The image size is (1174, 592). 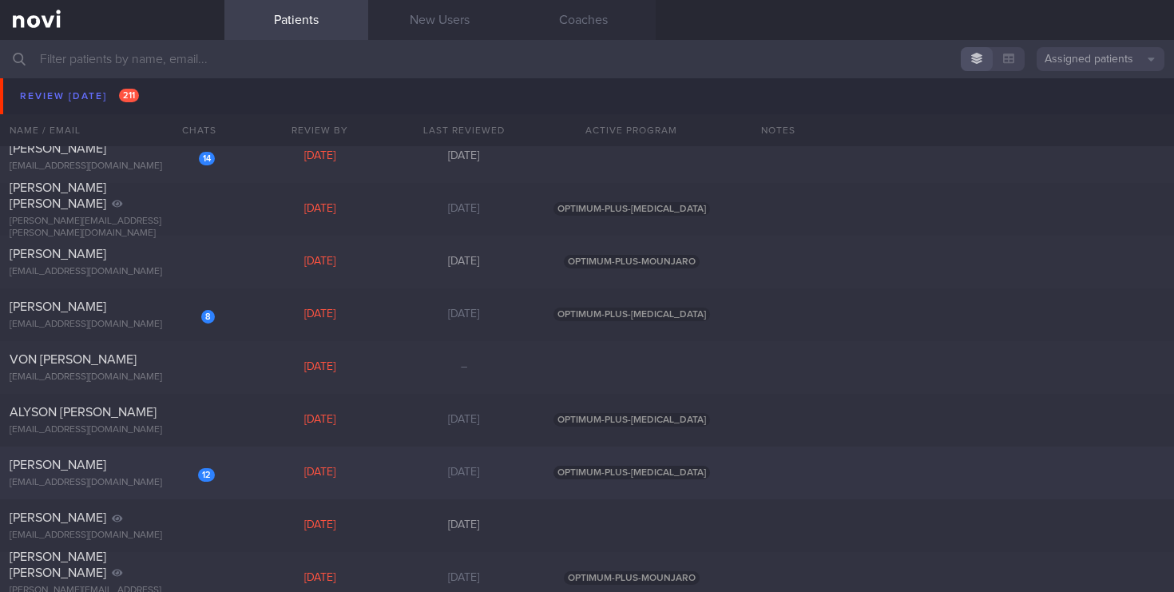 What do you see at coordinates (207, 158) in the screenshot?
I see `div: 14` at bounding box center [207, 158].